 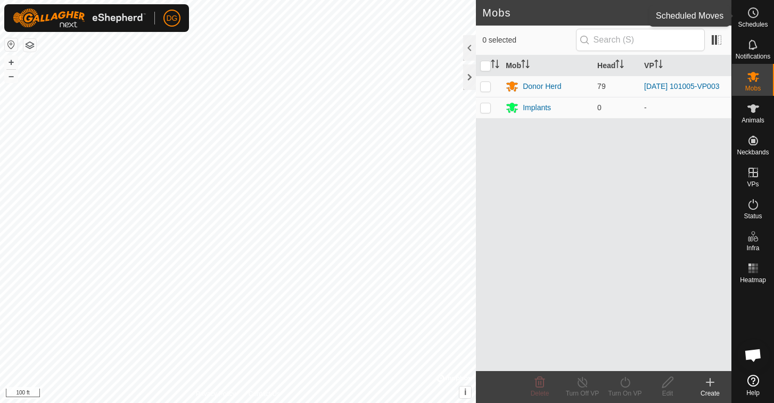 I want to click on span: 2, so click(x=718, y=13).